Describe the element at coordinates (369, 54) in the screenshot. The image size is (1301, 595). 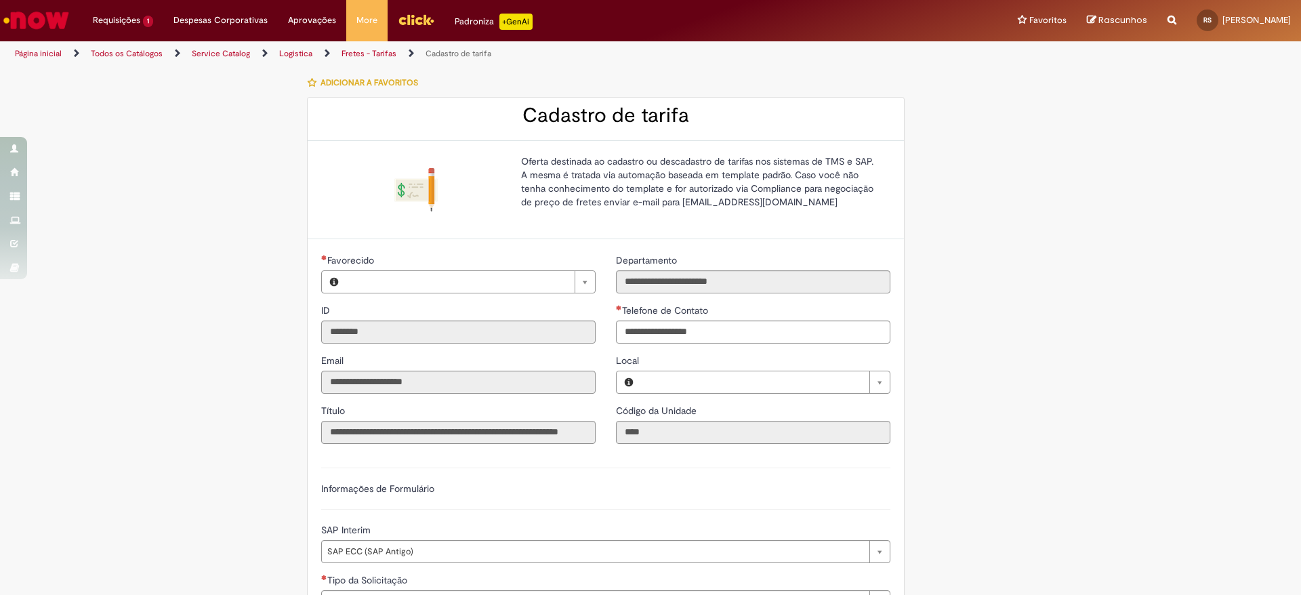
I see `a: Fretes - Tarifas` at that location.